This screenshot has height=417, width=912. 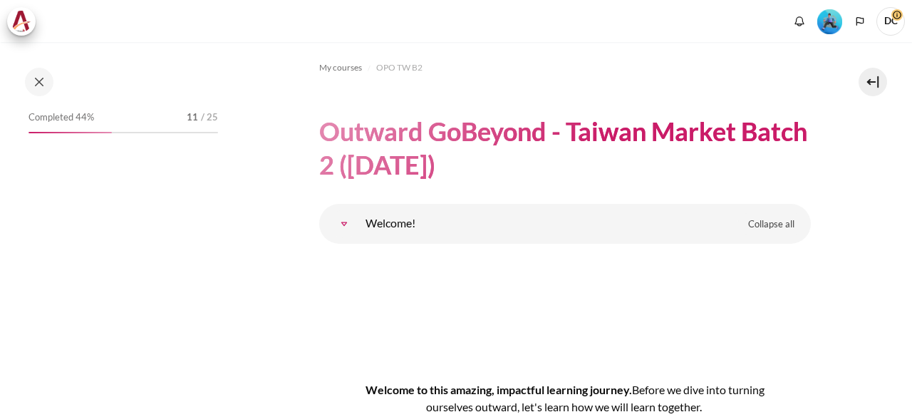 I want to click on span: OPO TW B2, so click(x=399, y=68).